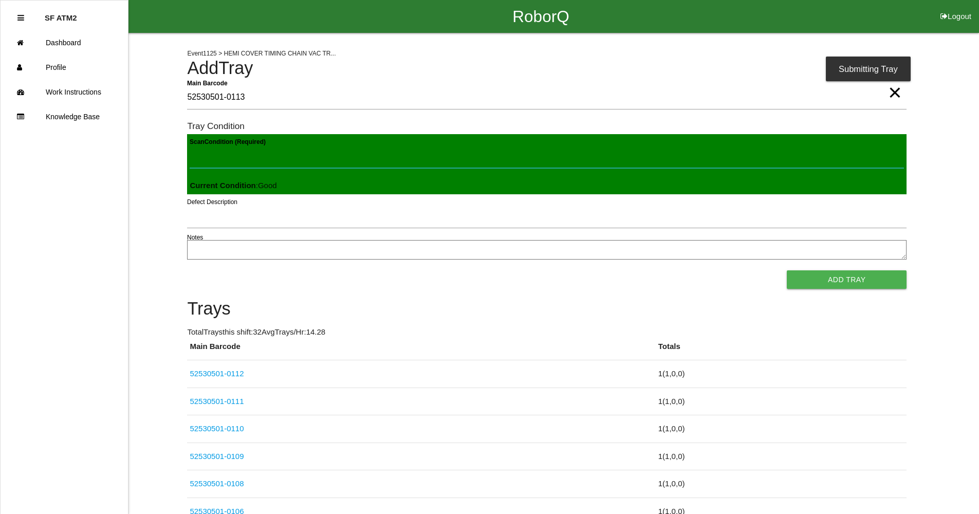 The height and width of the screenshot is (514, 979). I want to click on a: Profile, so click(64, 67).